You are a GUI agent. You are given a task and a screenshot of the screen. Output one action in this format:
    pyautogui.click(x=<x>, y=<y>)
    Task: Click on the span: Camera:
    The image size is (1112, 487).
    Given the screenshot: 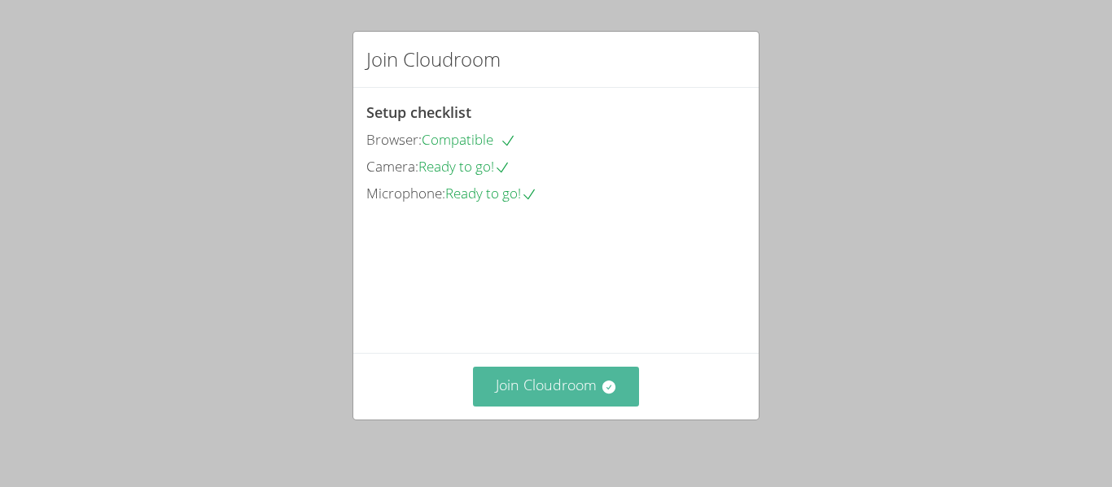 What is the action you would take?
    pyautogui.click(x=392, y=166)
    